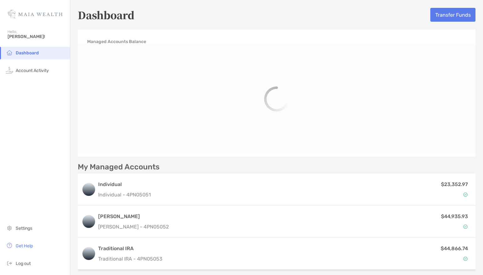 The height and width of the screenshot is (275, 483). Describe the element at coordinates (9, 245) in the screenshot. I see `img: get-help icon` at that location.